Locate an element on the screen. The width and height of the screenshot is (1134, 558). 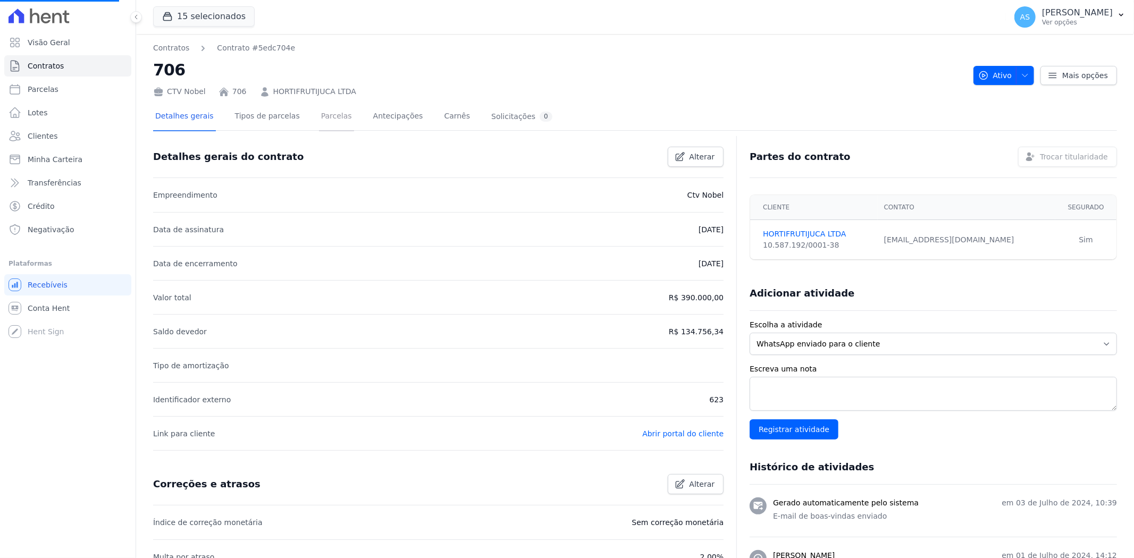
p: Saldo devedor is located at coordinates (180, 332).